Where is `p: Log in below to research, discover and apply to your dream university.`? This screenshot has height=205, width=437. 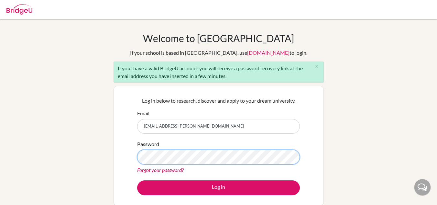
p: Log in below to research, discover and apply to your dream university. is located at coordinates (219, 101).